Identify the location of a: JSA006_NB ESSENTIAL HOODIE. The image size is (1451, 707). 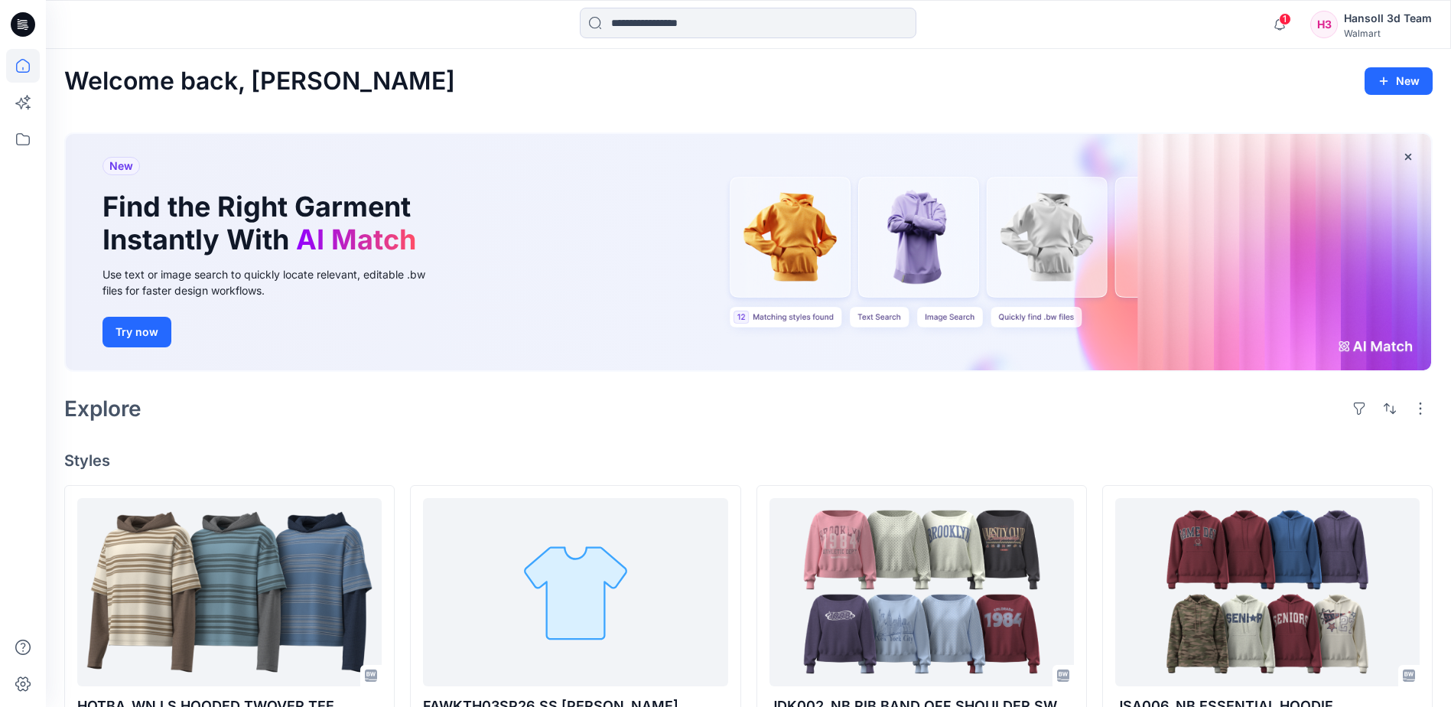
(1268, 591).